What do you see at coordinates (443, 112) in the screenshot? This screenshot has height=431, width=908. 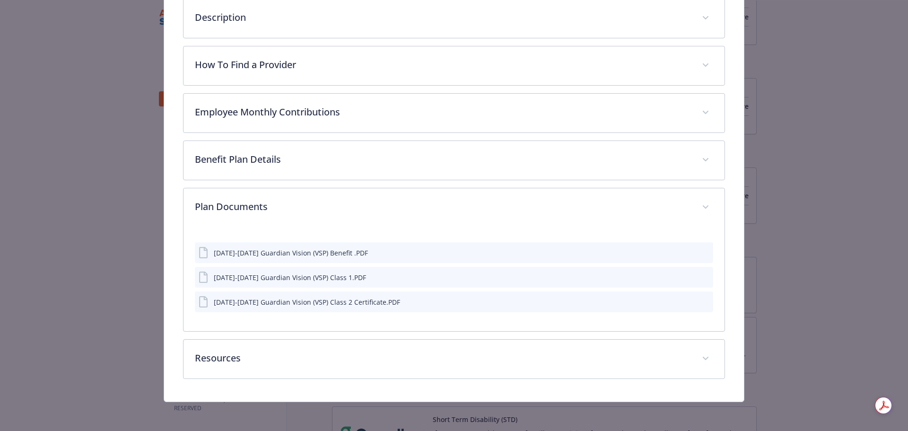 I see `p: Employee Monthly Contributions` at bounding box center [443, 112].